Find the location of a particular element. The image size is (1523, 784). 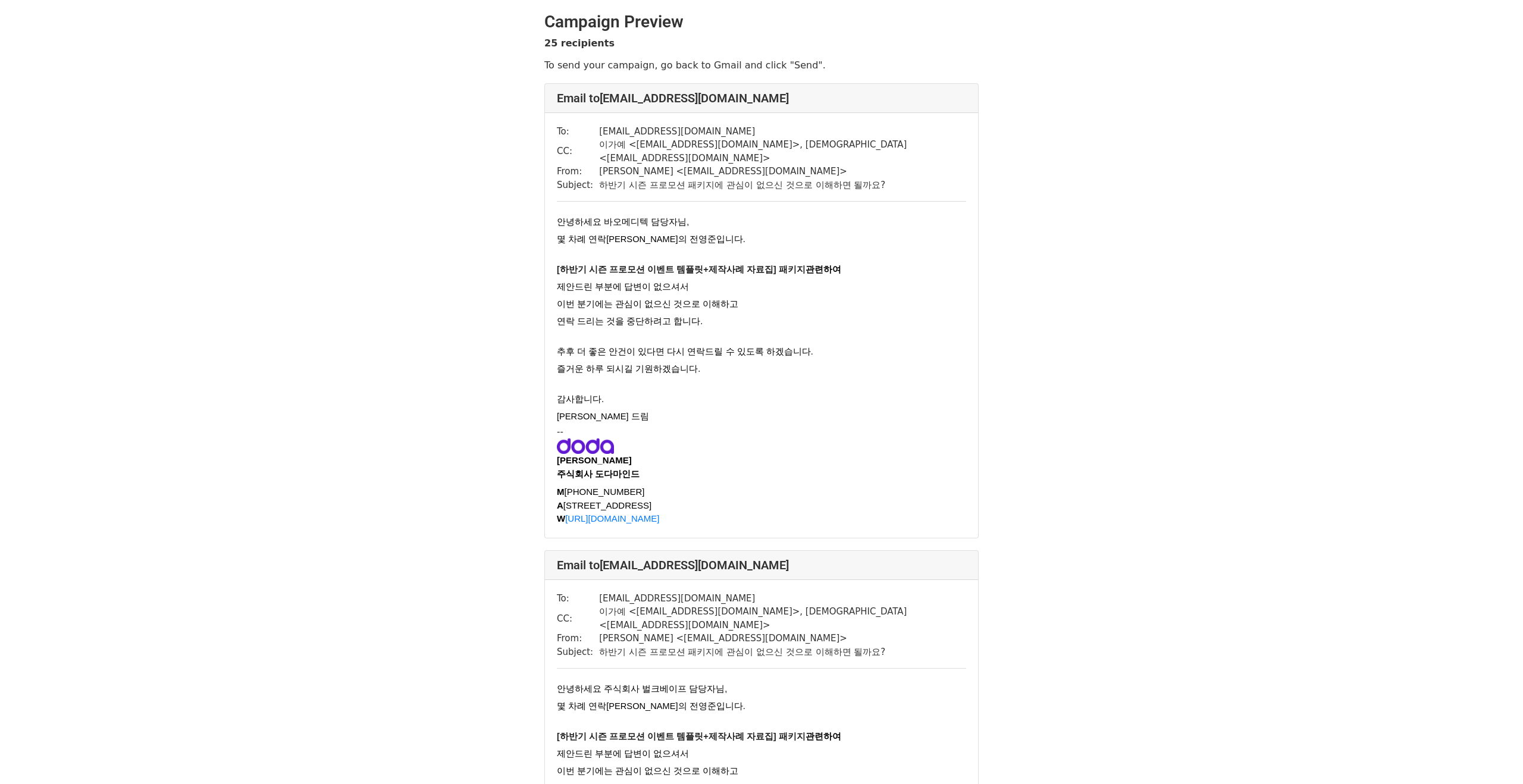

span: 추후 더 좋은 안건이 있다면 다시 연락드릴 수 있도록 하겠습니다. is located at coordinates (685, 352).